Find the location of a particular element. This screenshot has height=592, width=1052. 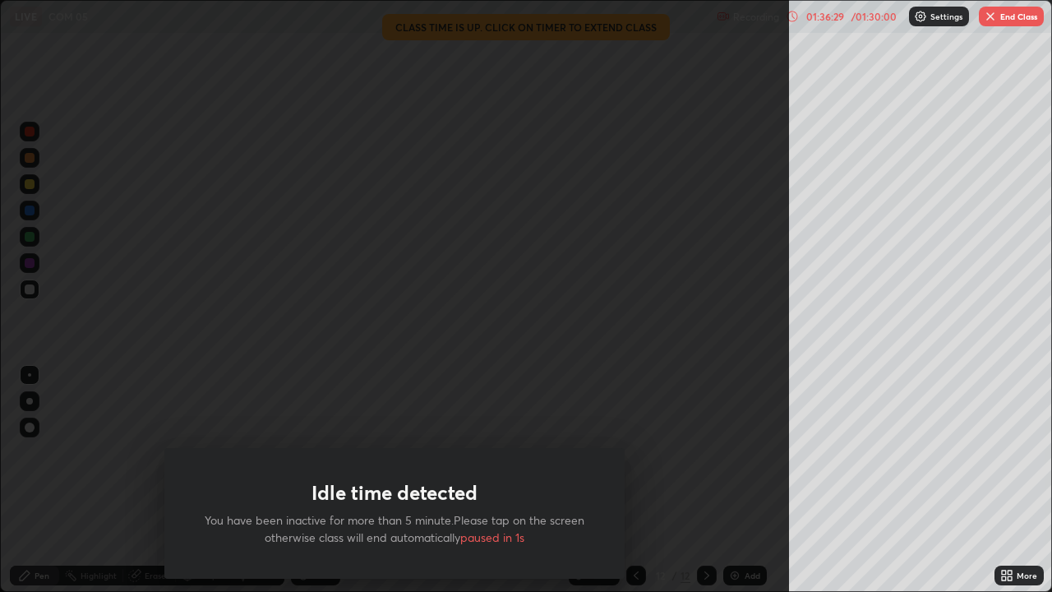

div: 01:36:29 is located at coordinates (825, 16).